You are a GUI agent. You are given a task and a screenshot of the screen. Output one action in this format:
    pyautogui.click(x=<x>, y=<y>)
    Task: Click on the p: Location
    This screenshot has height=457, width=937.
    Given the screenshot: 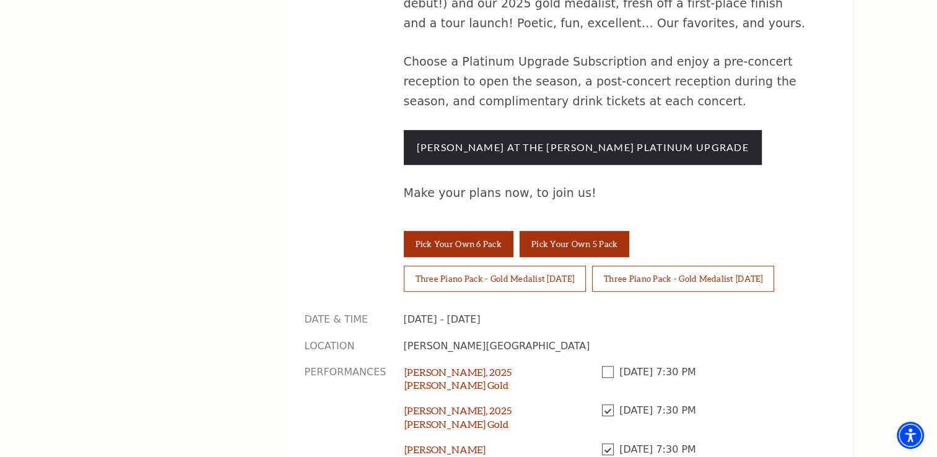 What is the action you would take?
    pyautogui.click(x=345, y=346)
    